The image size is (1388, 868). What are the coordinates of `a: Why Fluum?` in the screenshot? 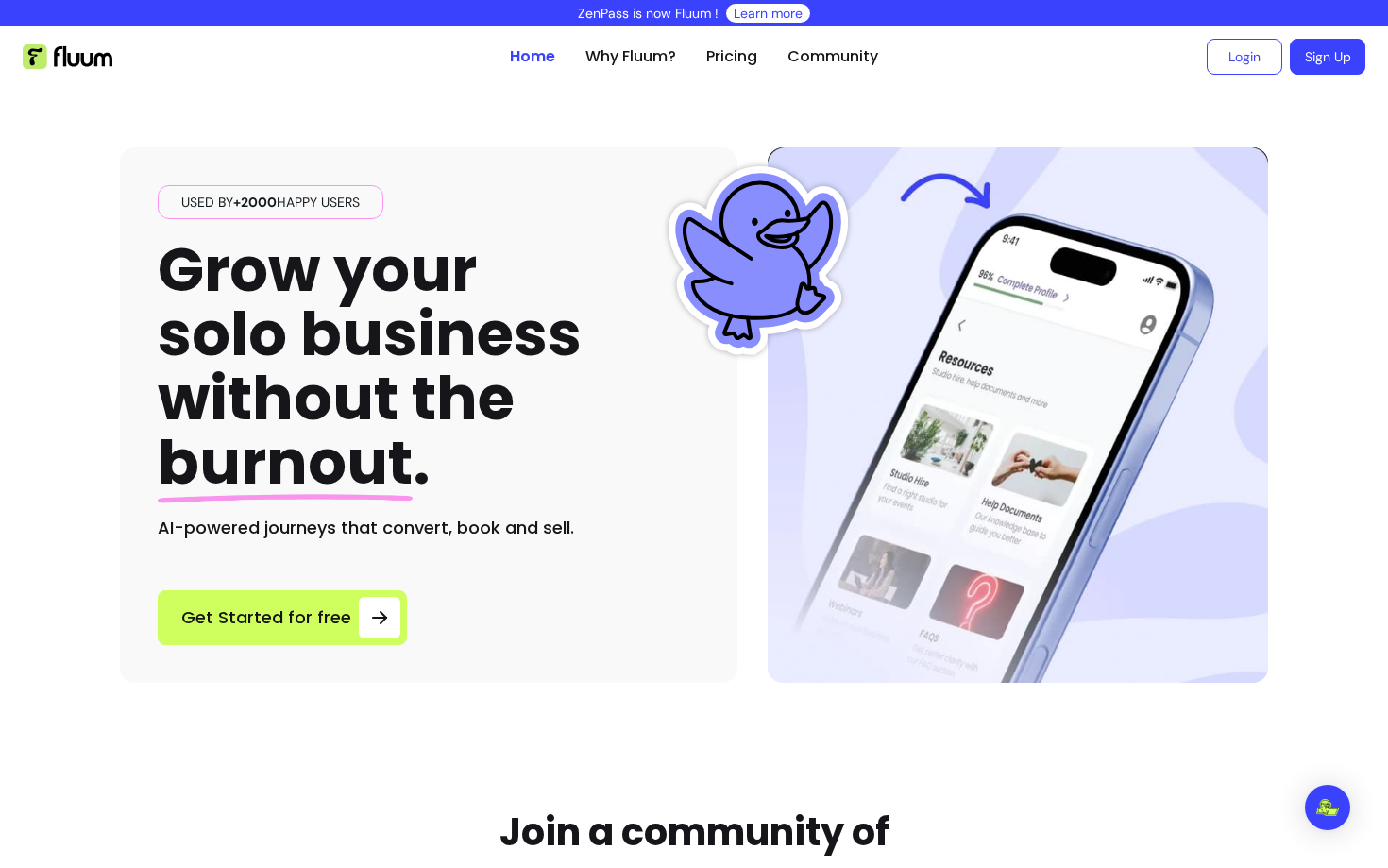 It's located at (631, 56).